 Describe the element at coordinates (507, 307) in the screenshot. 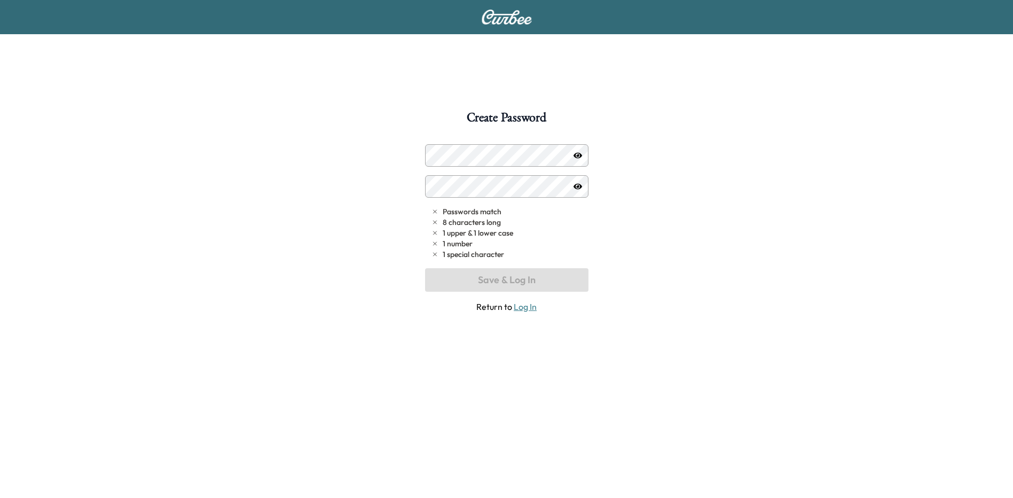

I see `span: Return to` at that location.